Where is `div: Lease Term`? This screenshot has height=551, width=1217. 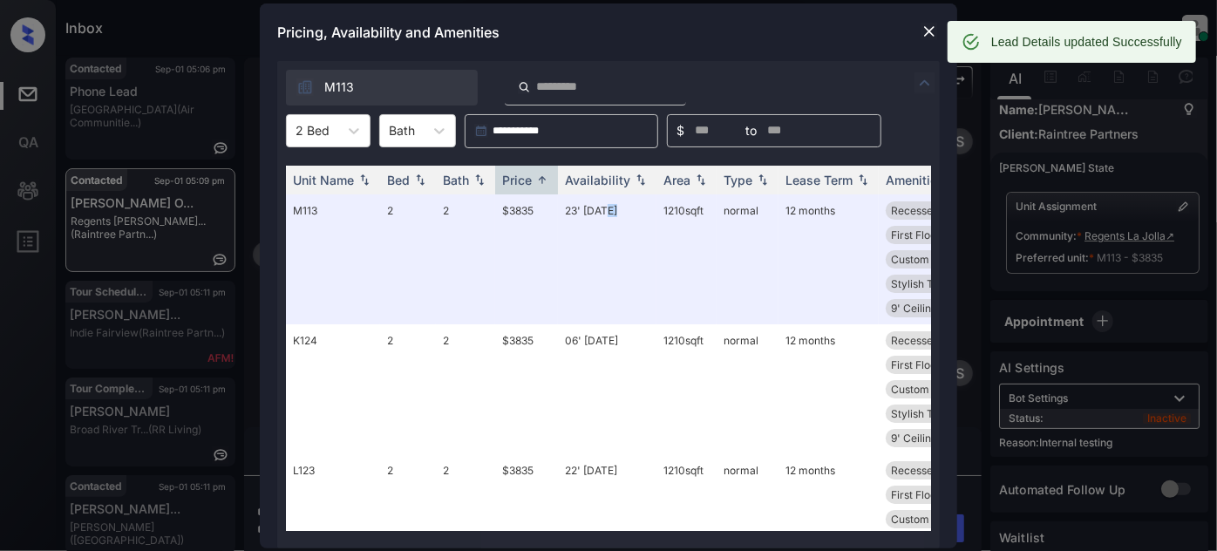
div: Lease Term is located at coordinates (818, 180).